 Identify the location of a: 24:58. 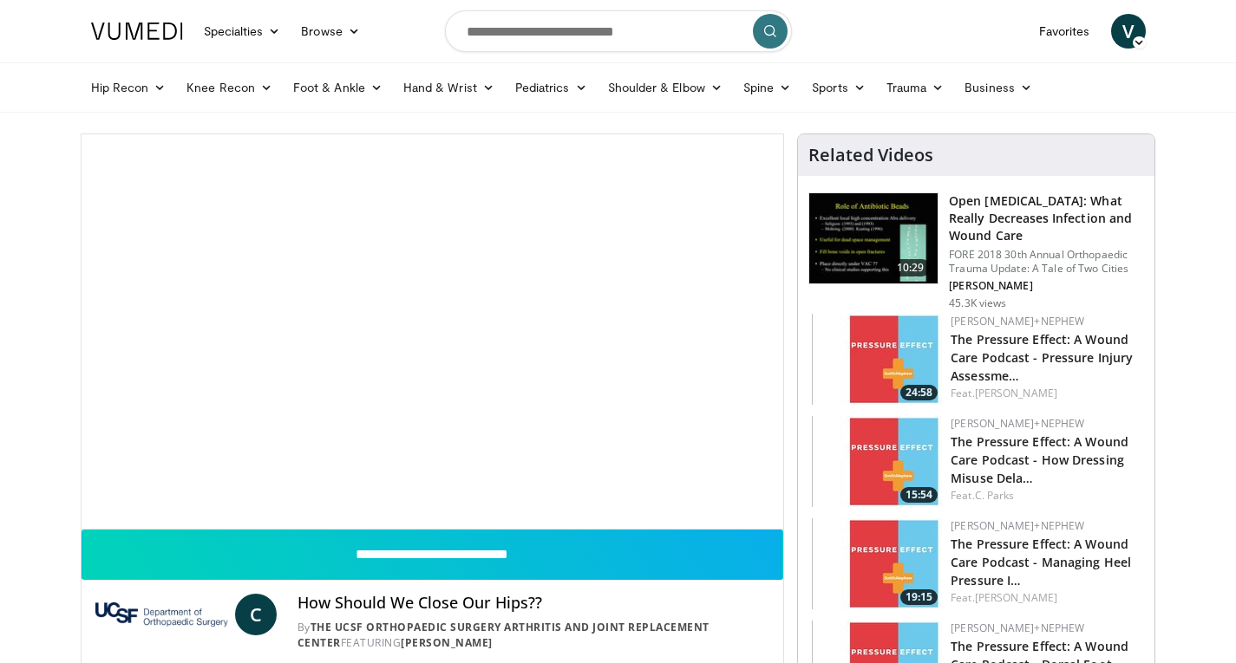
(877, 359).